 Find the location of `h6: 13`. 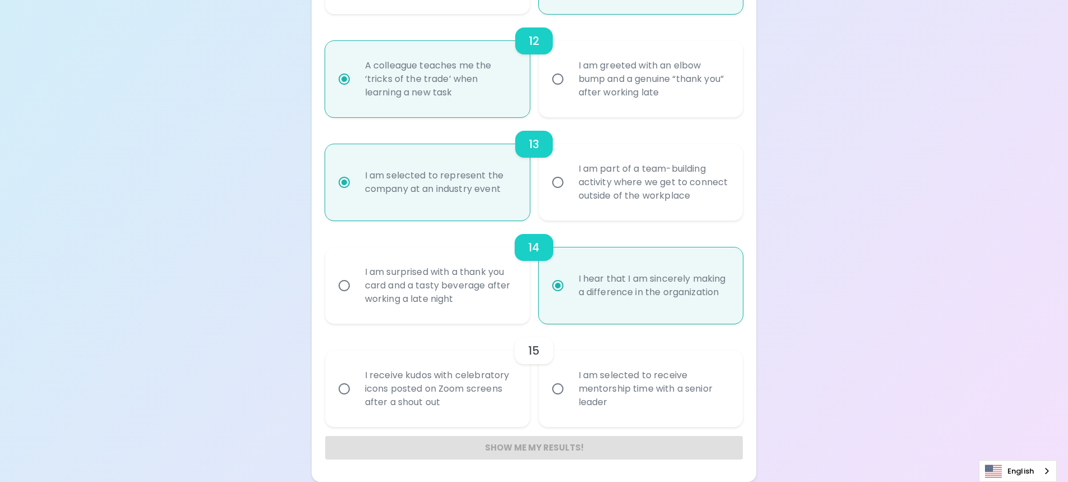

h6: 13 is located at coordinates (534, 144).